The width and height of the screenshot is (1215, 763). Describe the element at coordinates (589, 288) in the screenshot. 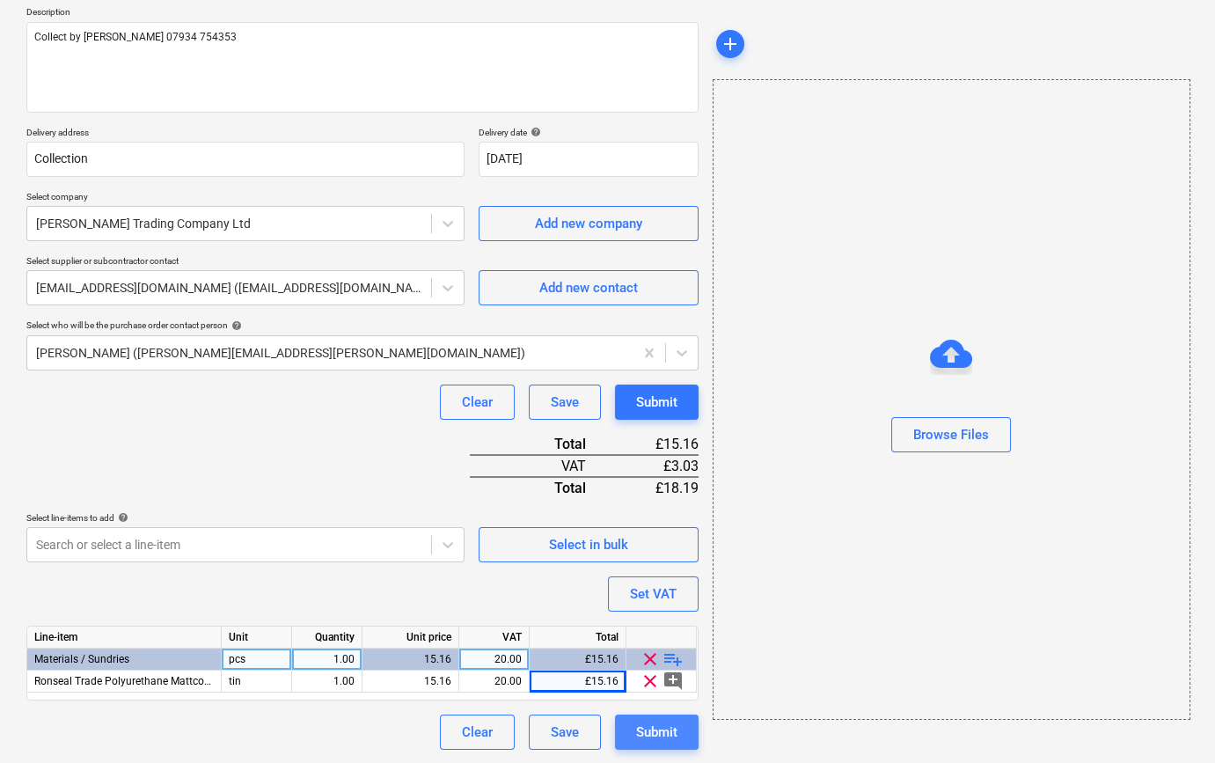

I see `div: Add new contact` at that location.